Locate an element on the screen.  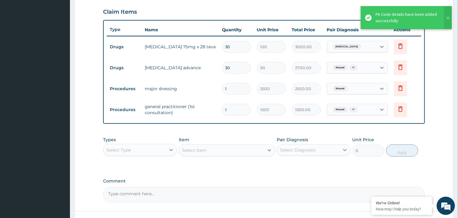
th: Quantity is located at coordinates (236, 30).